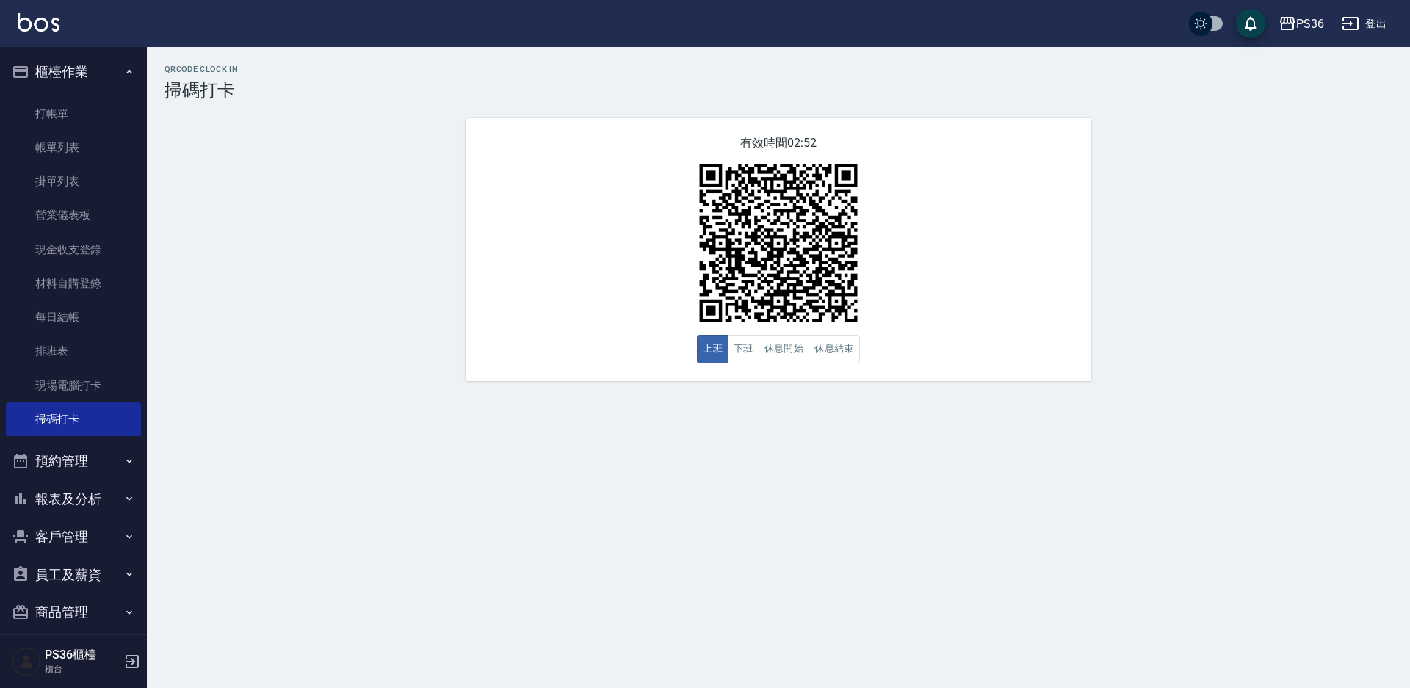  I want to click on a: 現金收支登錄, so click(73, 250).